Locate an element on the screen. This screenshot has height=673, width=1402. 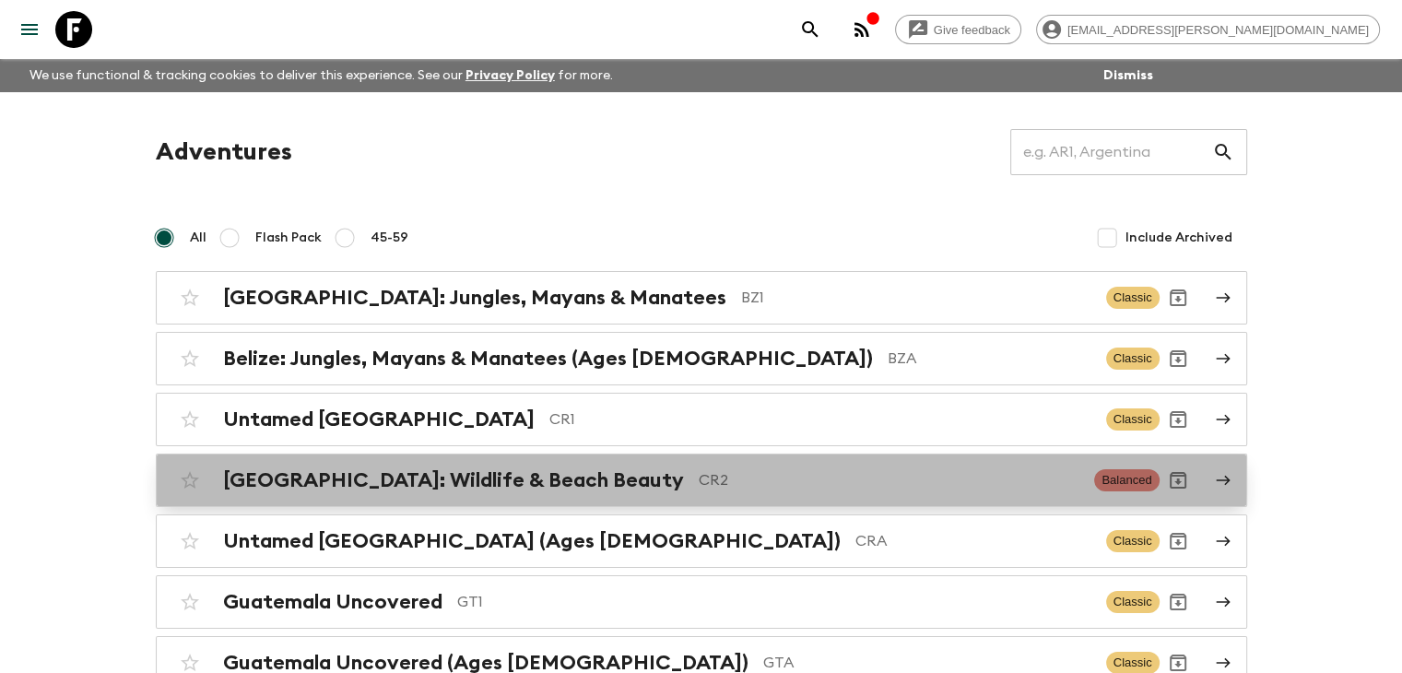
input: e.g. AR1, Argentina is located at coordinates (1111, 152).